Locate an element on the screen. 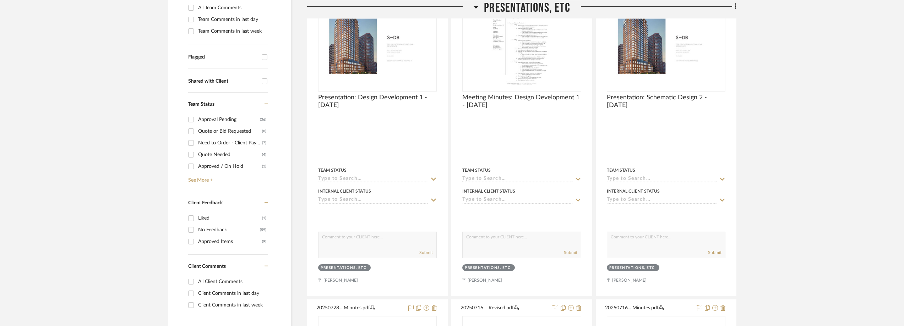  img: Presentation: Schematic Design 2 - 07.28.2025 is located at coordinates (666, 46).